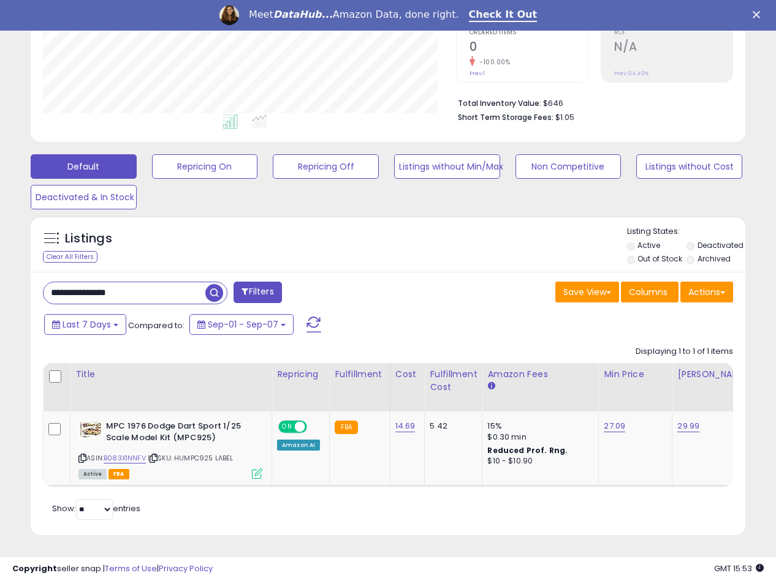 This screenshot has height=581, width=776. I want to click on b: MPC 1976 Dodge Dart Sport 1/25 Scale Model Kit (MPC925), so click(180, 434).